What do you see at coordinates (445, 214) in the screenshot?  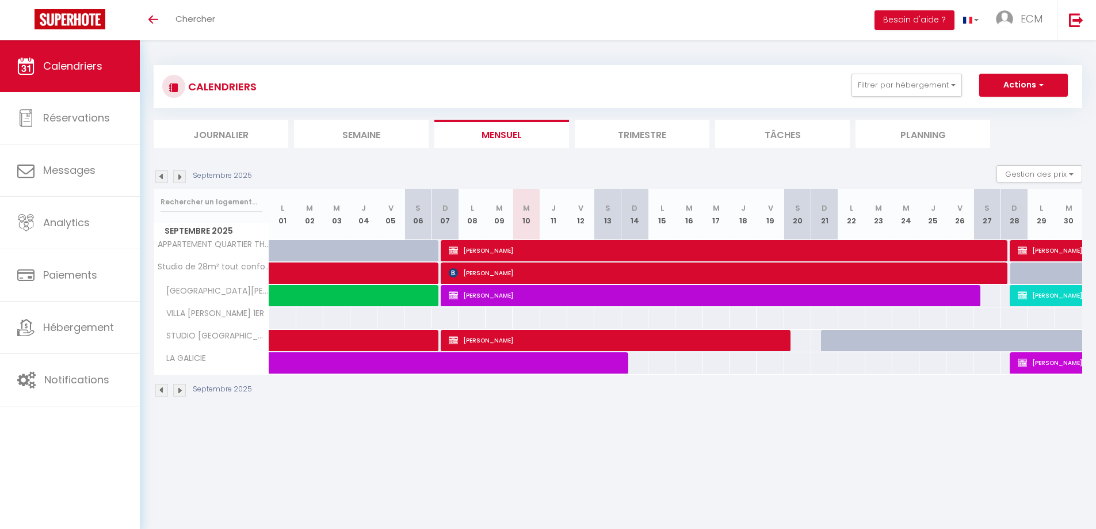 I see `th: 07` at bounding box center [445, 214].